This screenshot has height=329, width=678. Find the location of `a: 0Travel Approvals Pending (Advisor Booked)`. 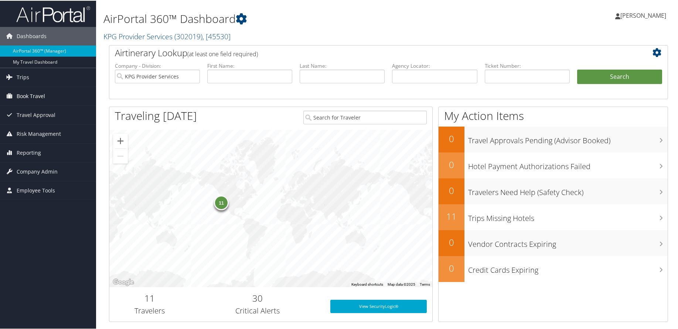

a: 0Travel Approvals Pending (Advisor Booked) is located at coordinates (553, 139).